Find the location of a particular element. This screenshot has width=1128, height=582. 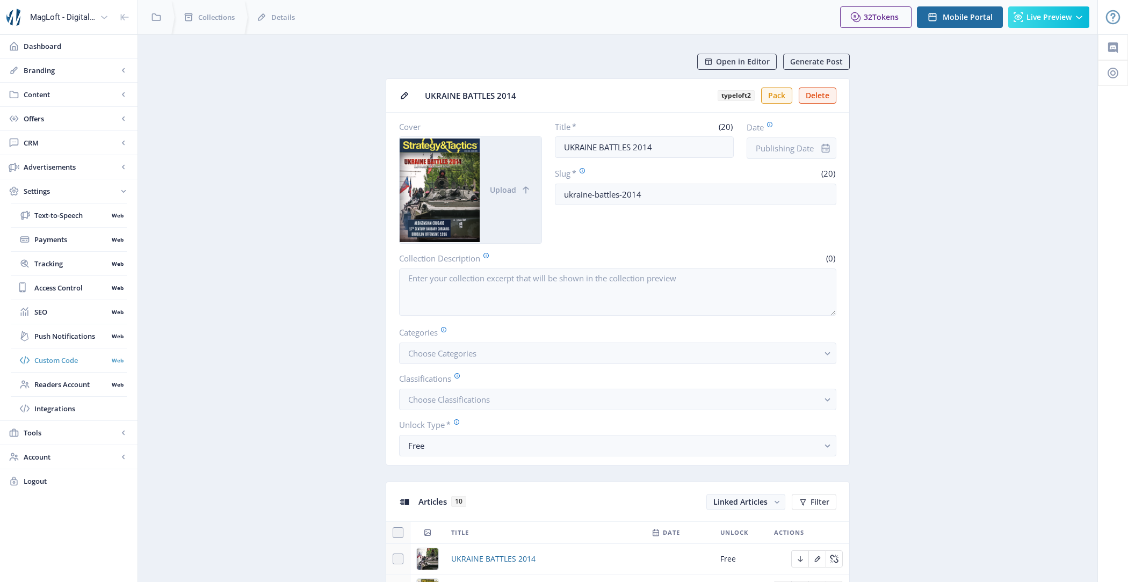

span: SEO is located at coordinates (71, 312).